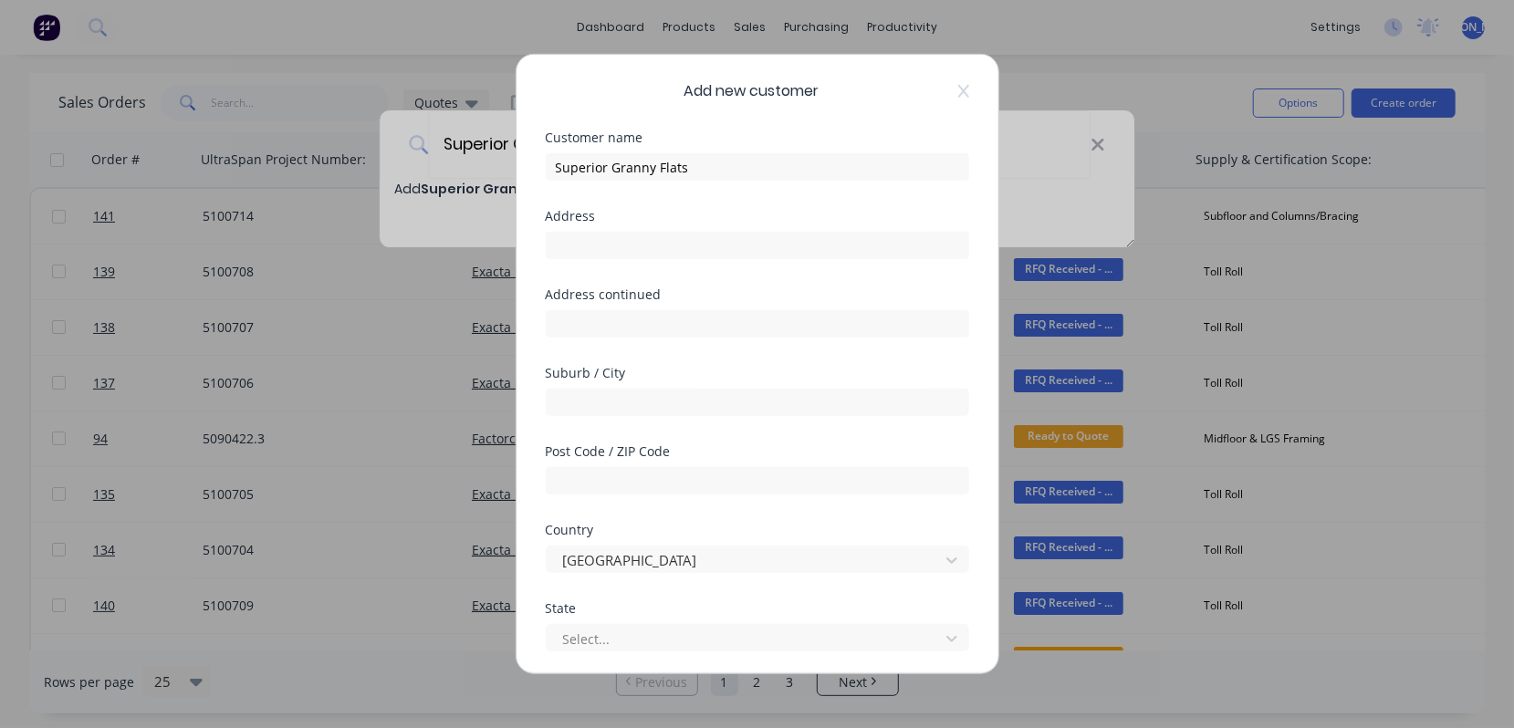 The image size is (1514, 728). What do you see at coordinates (758, 609) in the screenshot?
I see `div: State` at bounding box center [758, 609].